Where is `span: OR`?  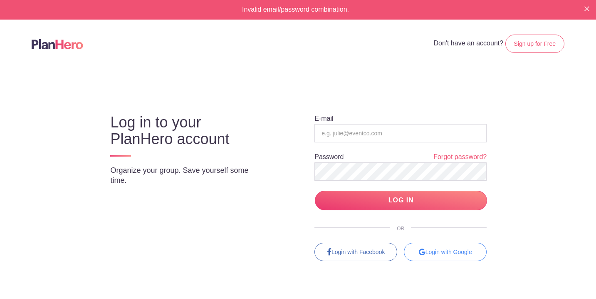 span: OR is located at coordinates (401, 228).